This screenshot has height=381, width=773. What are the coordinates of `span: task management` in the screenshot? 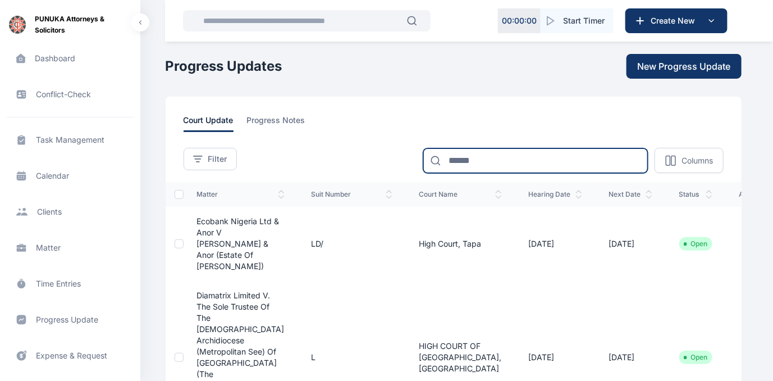 It's located at (70, 140).